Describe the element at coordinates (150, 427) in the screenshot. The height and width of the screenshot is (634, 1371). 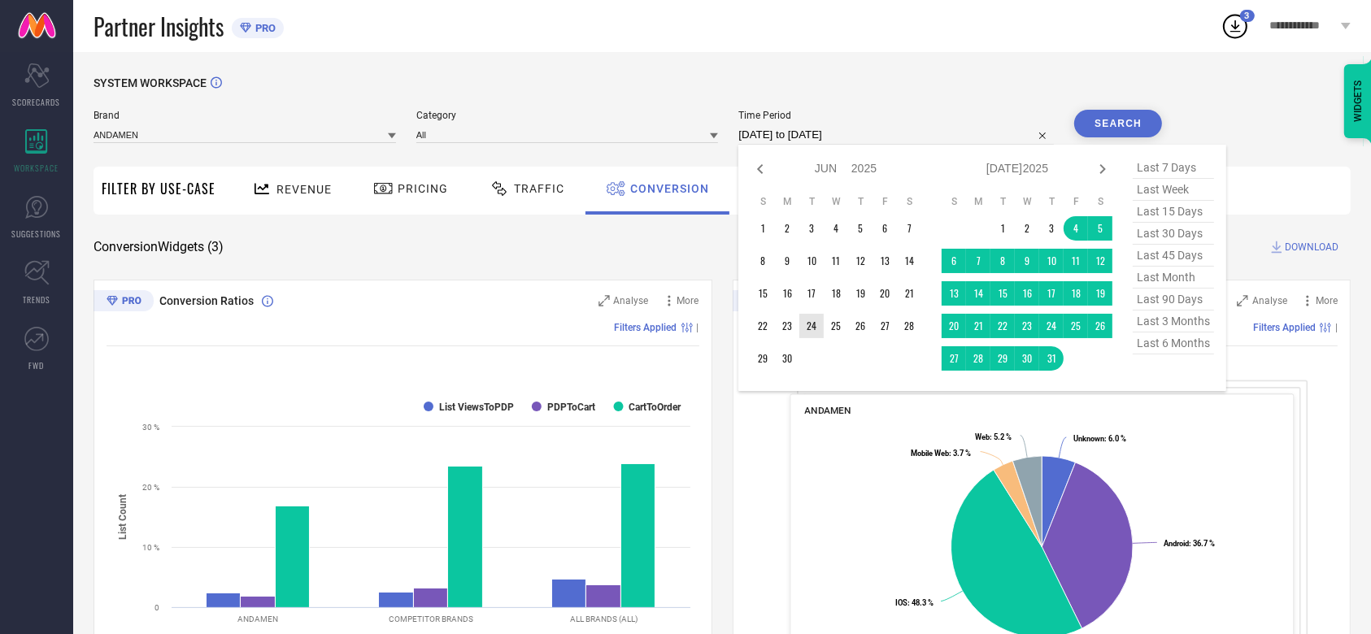
I see `text: 30 %` at that location.